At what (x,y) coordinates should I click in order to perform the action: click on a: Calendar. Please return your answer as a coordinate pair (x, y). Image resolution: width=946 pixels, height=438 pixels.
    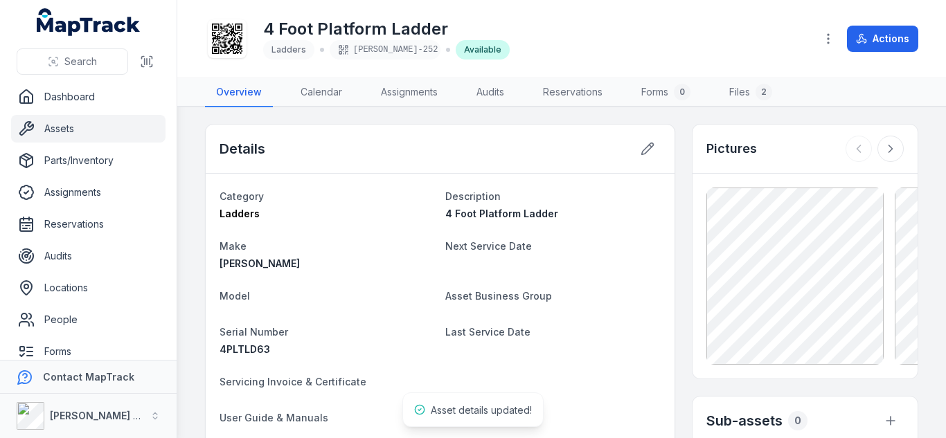
    Looking at the image, I should click on (321, 93).